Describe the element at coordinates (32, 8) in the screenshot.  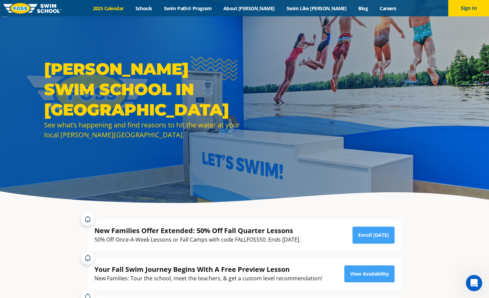
I see `img: FOSS Swim School Logo` at that location.